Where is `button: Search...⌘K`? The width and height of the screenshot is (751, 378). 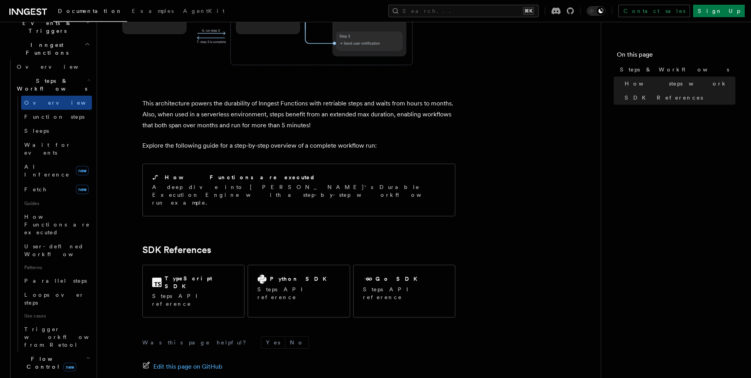 button: Search...⌘K is located at coordinates (463, 11).